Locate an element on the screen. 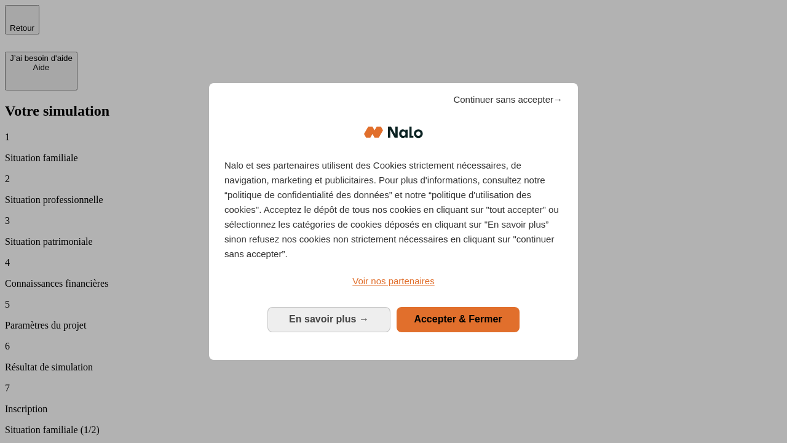 The image size is (787, 443). button: En savoir plus: Configurer vos consentements is located at coordinates (329, 319).